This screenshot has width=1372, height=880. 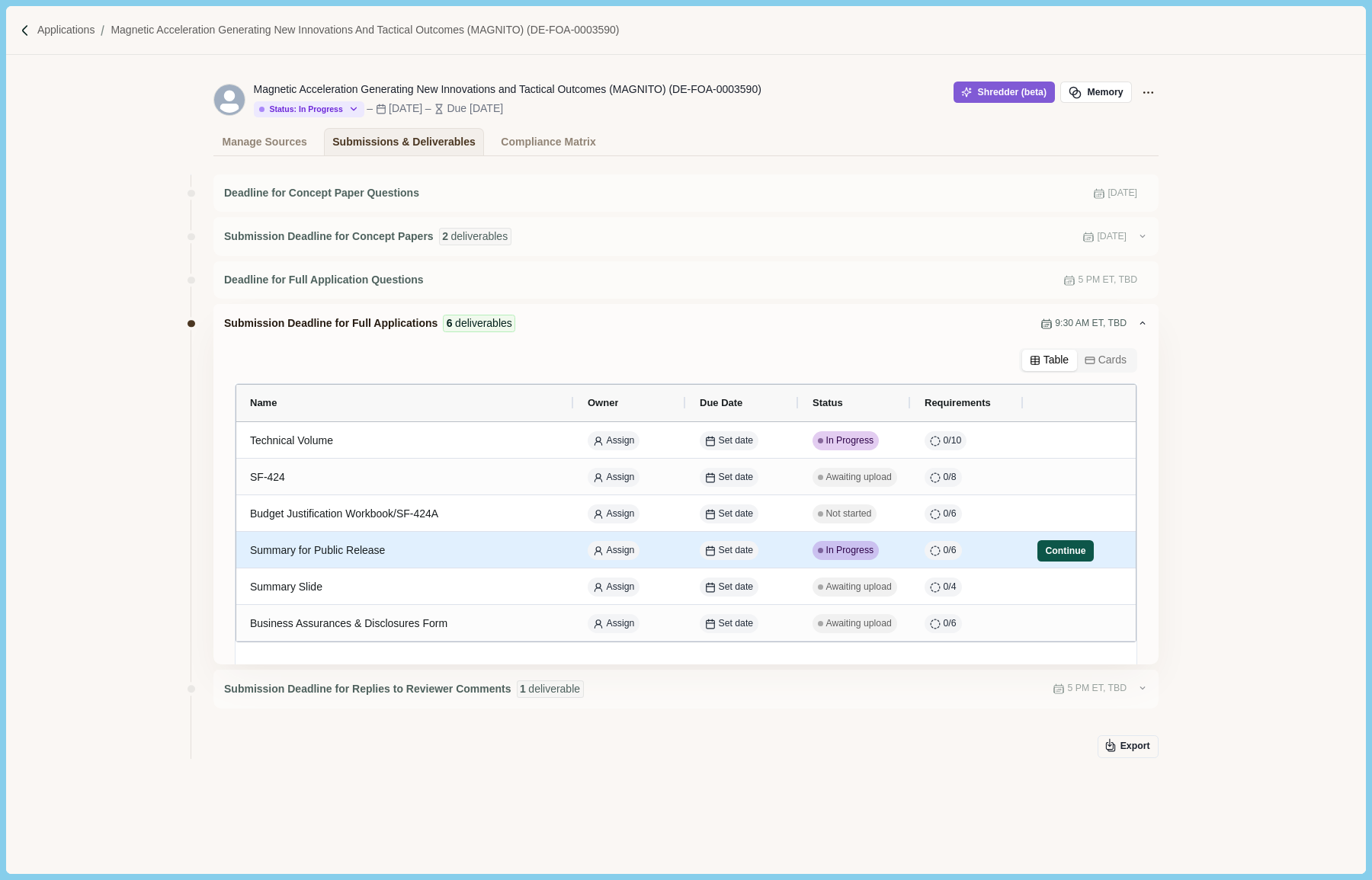 I want to click on button: Memory, so click(x=1096, y=92).